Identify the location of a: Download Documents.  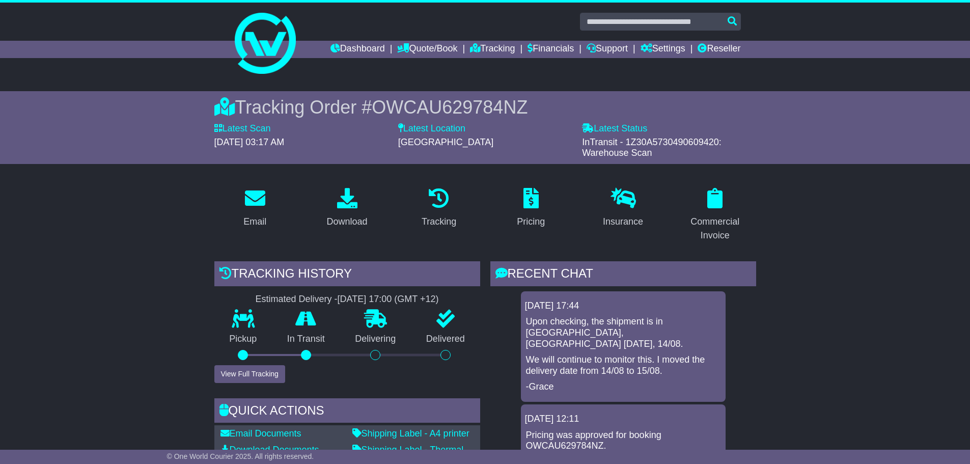
(270, 449).